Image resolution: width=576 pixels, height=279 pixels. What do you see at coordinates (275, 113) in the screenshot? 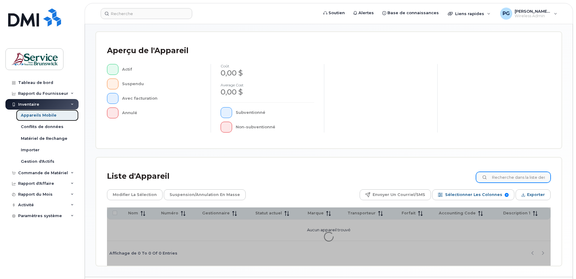
I see `div: Subventionné` at bounding box center [275, 113].